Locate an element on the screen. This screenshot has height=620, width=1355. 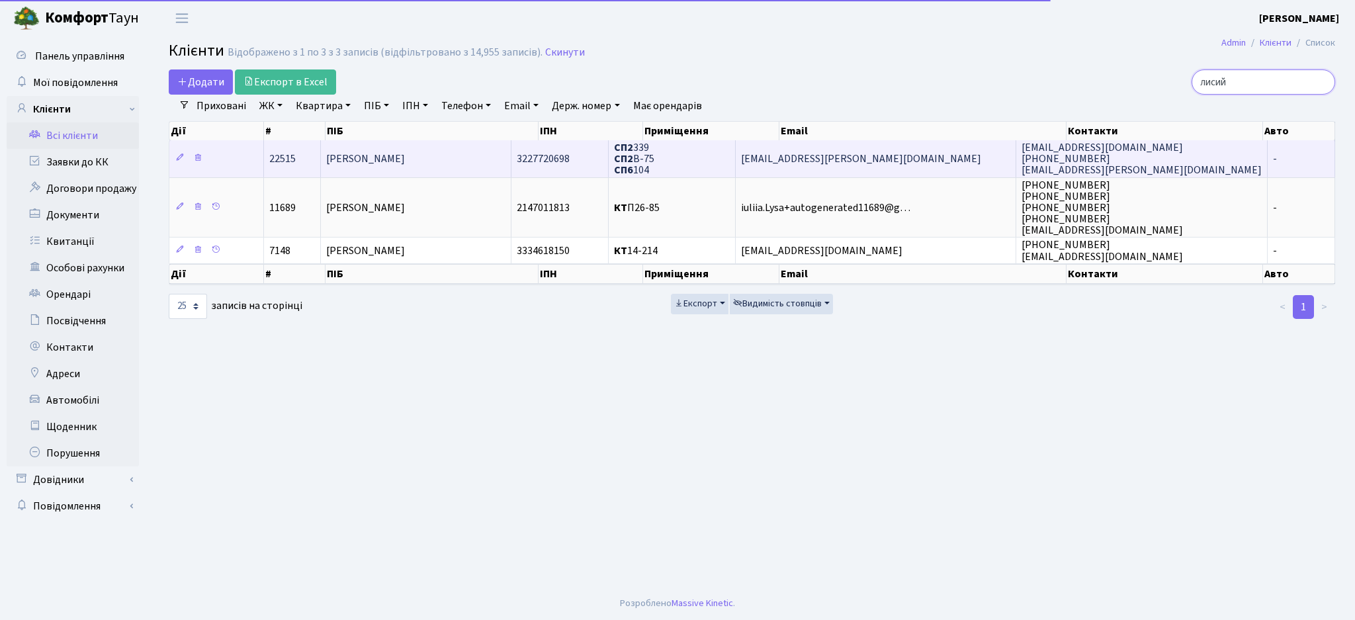
a: Скинути is located at coordinates (565, 52).